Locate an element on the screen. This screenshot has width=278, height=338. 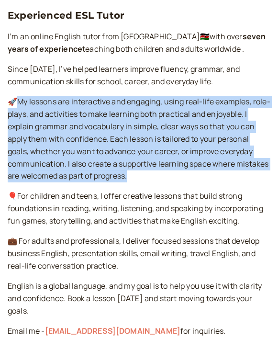
p: 🎈For children and teens, I offer creative lessons that build strong foundations in reading, writi... is located at coordinates (139, 209).